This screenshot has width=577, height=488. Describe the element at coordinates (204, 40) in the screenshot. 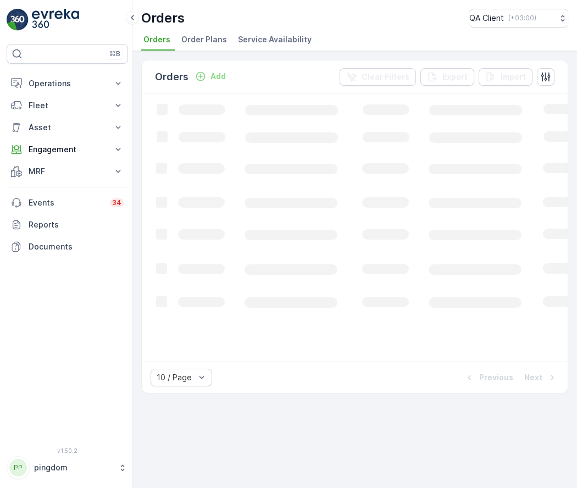

I see `span: Order Plans` at that location.